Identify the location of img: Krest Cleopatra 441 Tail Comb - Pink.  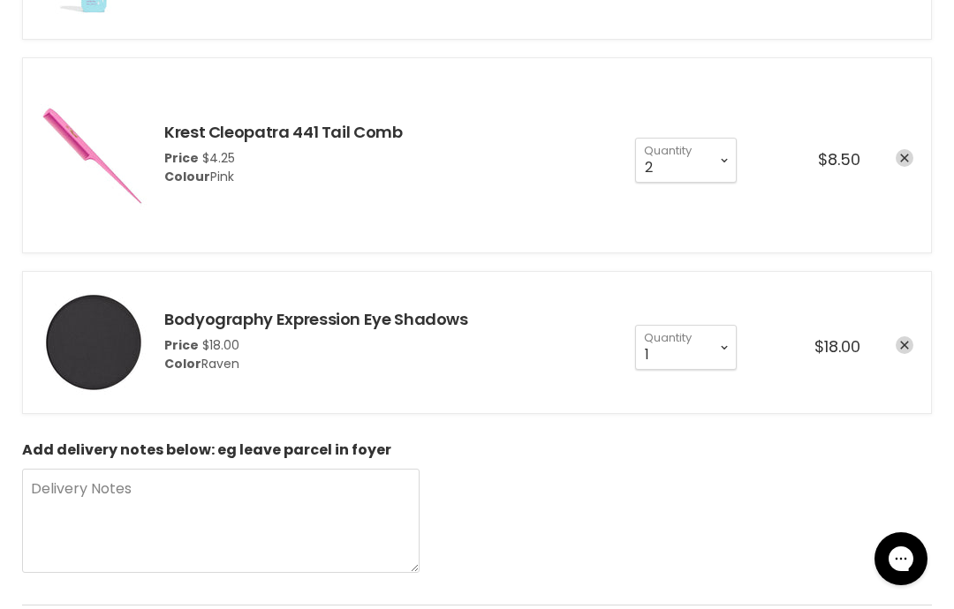
(94, 155).